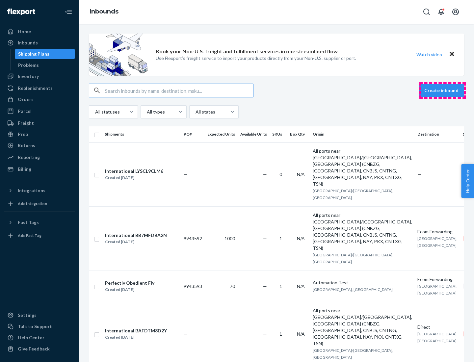 The width and height of the screenshot is (474, 362). I want to click on div: Replenishments, so click(35, 88).